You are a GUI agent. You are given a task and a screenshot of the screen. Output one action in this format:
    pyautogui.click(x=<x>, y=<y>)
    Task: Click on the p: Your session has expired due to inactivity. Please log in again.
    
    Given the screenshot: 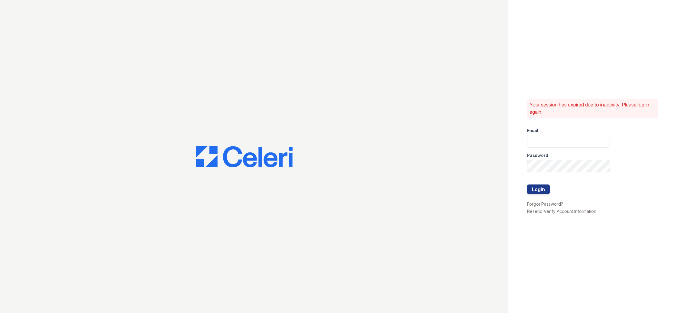 What is the action you would take?
    pyautogui.click(x=592, y=108)
    